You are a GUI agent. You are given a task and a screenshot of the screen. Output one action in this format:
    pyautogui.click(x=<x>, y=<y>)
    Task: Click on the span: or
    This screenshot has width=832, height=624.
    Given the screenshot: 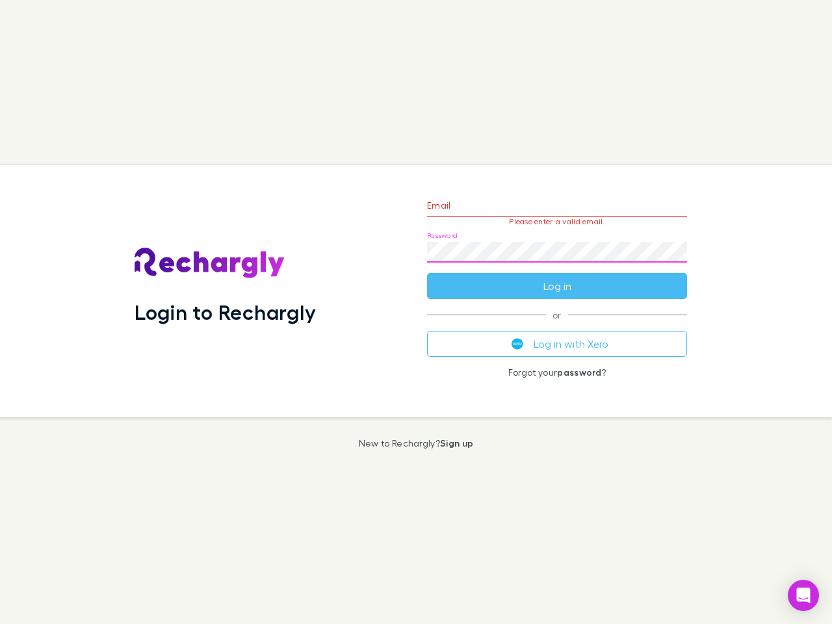 What is the action you would take?
    pyautogui.click(x=557, y=314)
    